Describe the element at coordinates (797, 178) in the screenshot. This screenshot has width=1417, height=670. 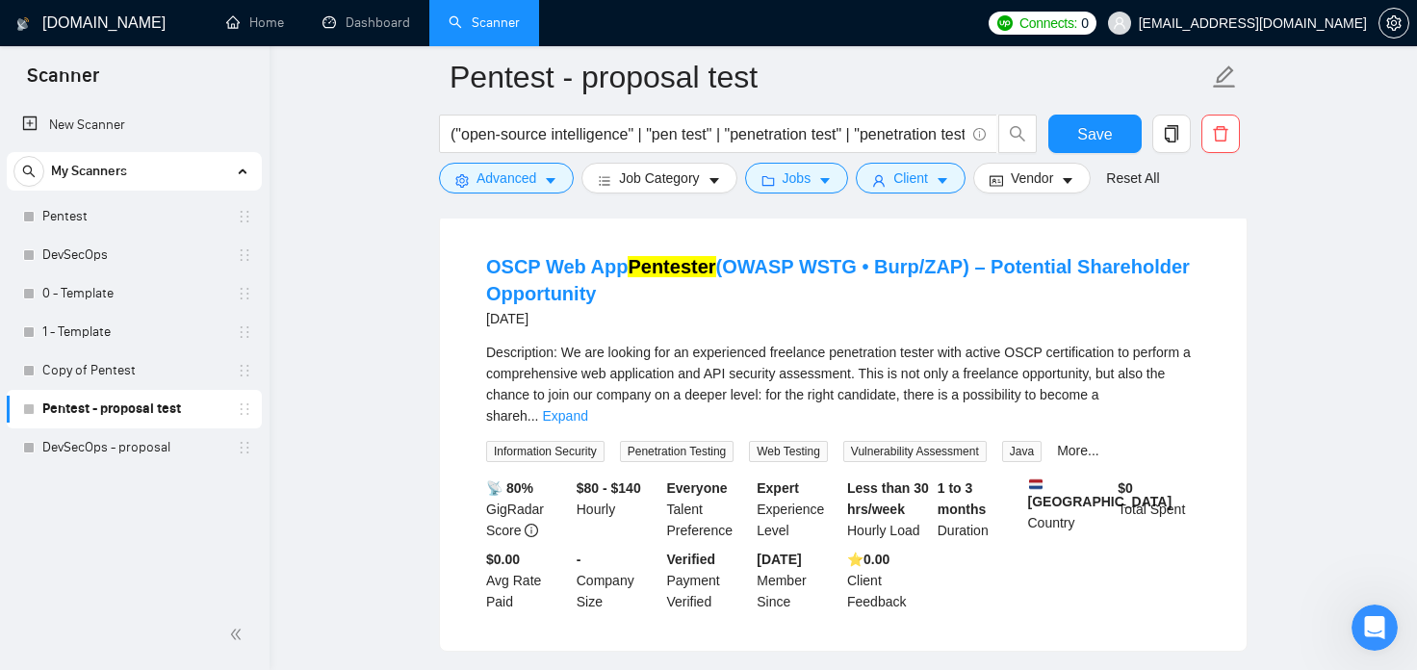
I see `span: Jobs` at that location.